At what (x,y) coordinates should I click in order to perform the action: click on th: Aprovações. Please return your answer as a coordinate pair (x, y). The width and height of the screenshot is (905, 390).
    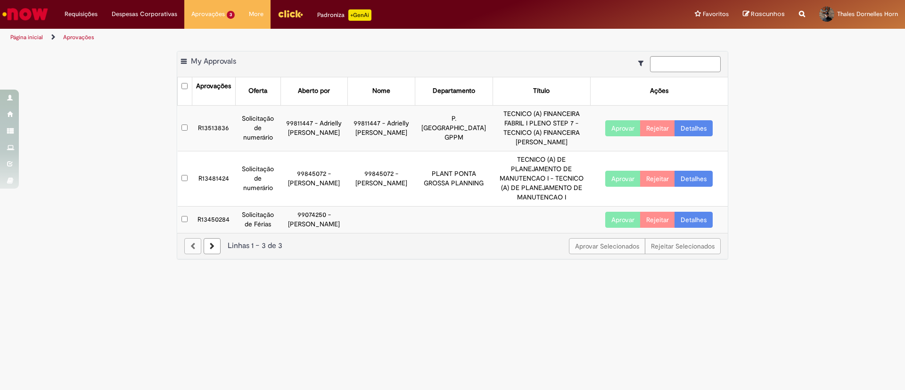
    Looking at the image, I should click on (214, 91).